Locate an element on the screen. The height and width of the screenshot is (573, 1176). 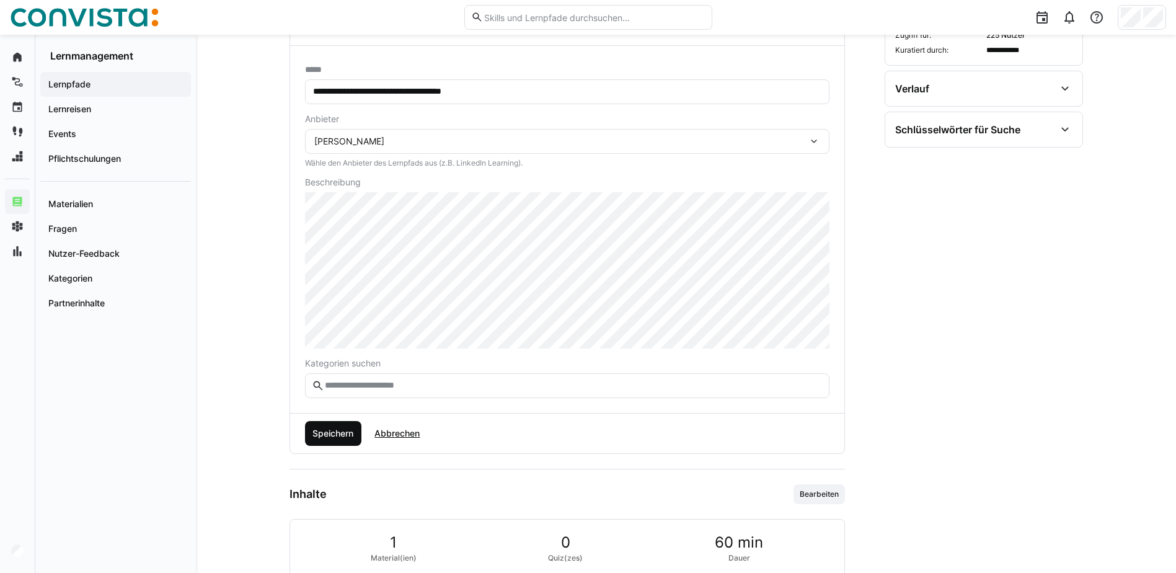
span: 0 is located at coordinates (565, 543).